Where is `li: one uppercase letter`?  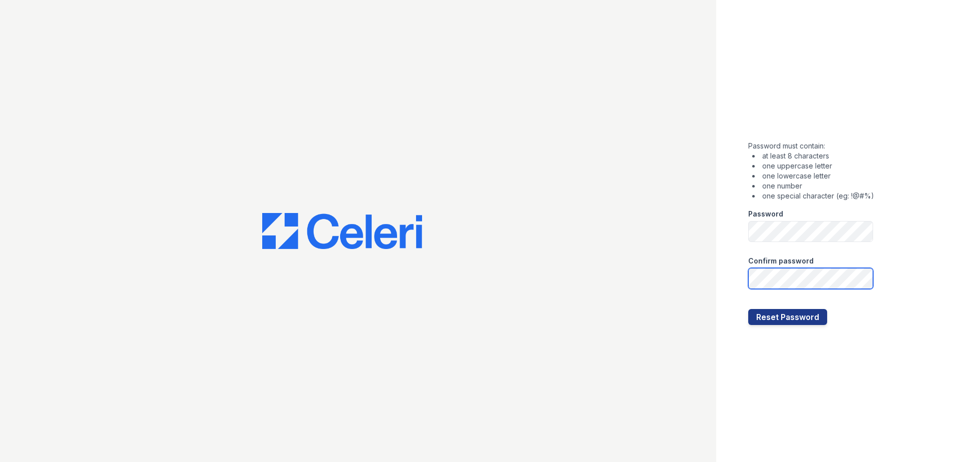
li: one uppercase letter is located at coordinates (813, 166).